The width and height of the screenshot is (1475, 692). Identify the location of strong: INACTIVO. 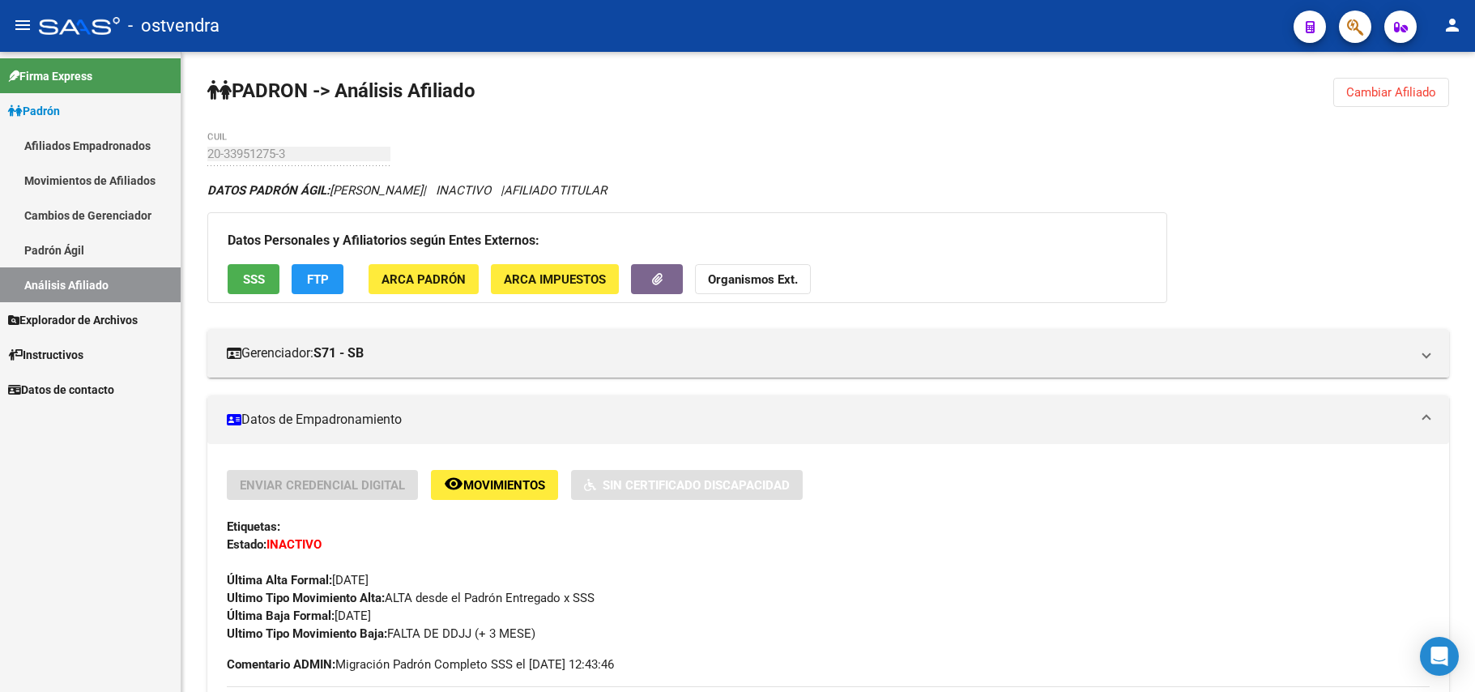
(294, 544).